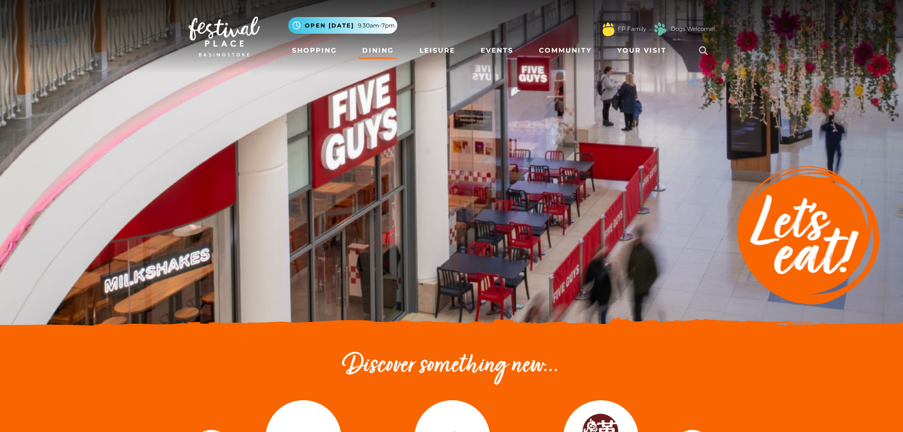 The width and height of the screenshot is (903, 432). I want to click on img: Festival Place Logo, so click(224, 37).